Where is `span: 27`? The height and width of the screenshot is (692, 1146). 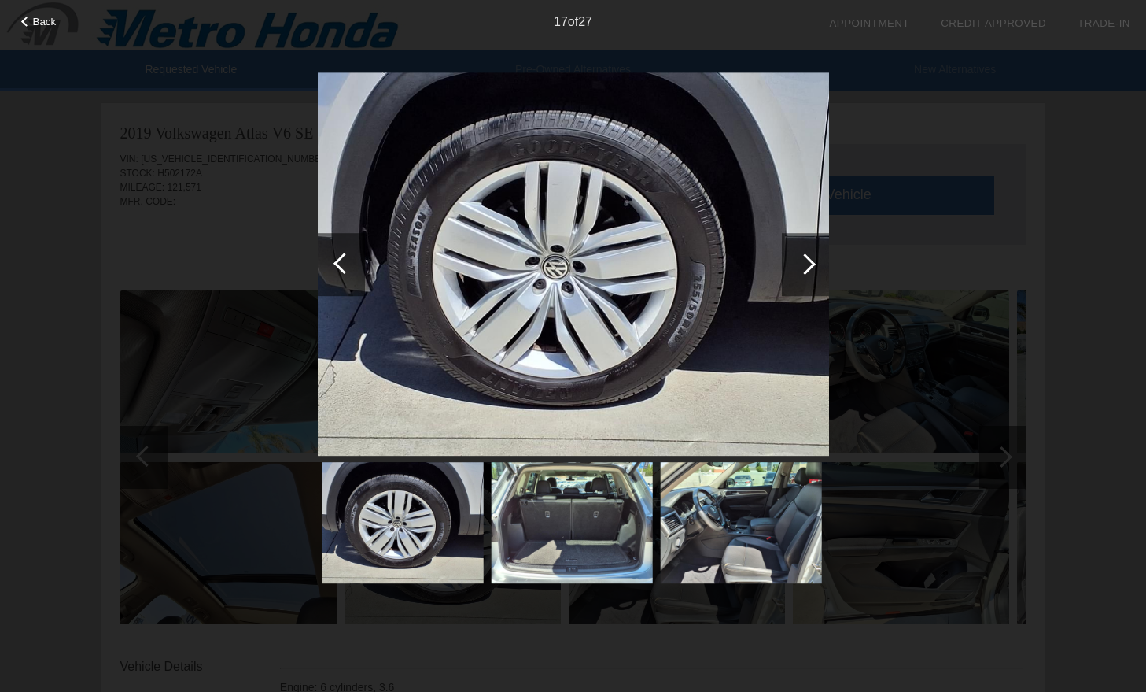
span: 27 is located at coordinates (585, 21).